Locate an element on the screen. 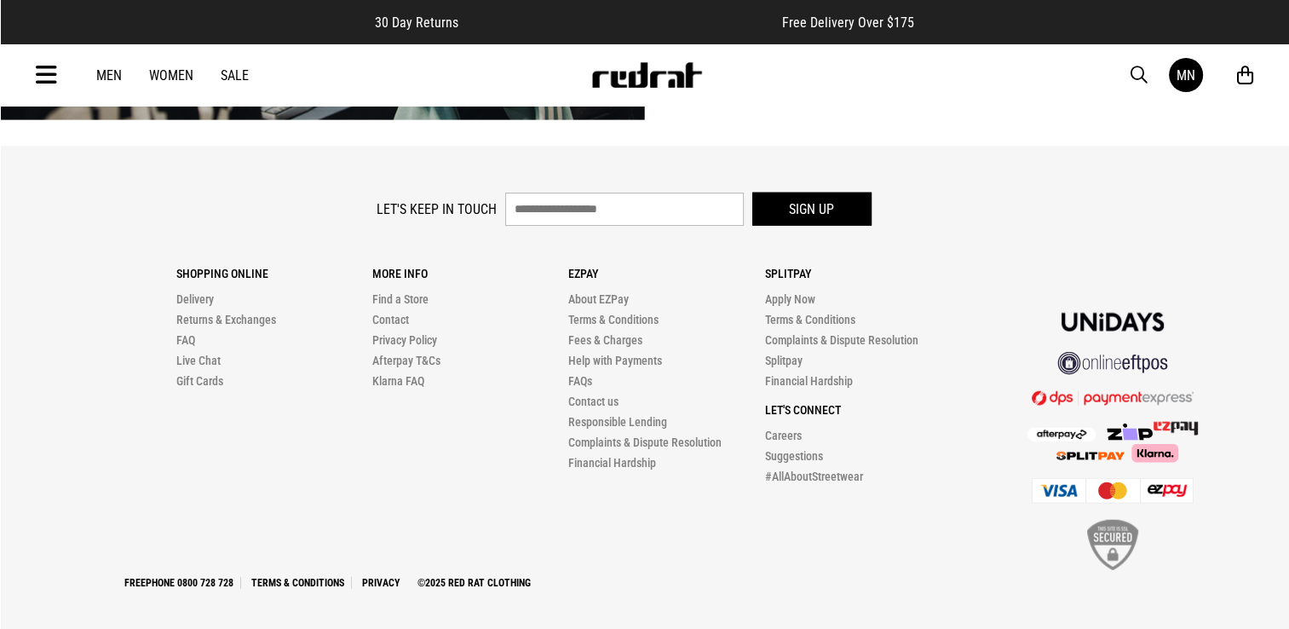 The width and height of the screenshot is (1289, 629). a: Women is located at coordinates (171, 75).